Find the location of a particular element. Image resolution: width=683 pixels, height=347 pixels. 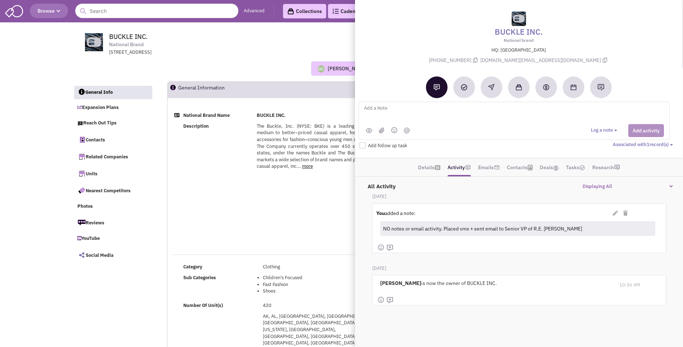

img: Add to a collection is located at coordinates (519, 87).